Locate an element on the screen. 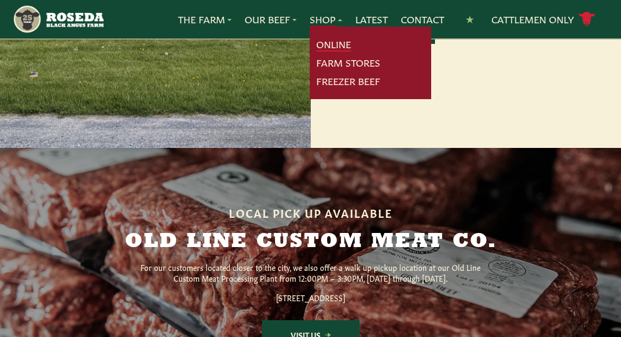 Image resolution: width=621 pixels, height=337 pixels. a: Contact is located at coordinates (422, 20).